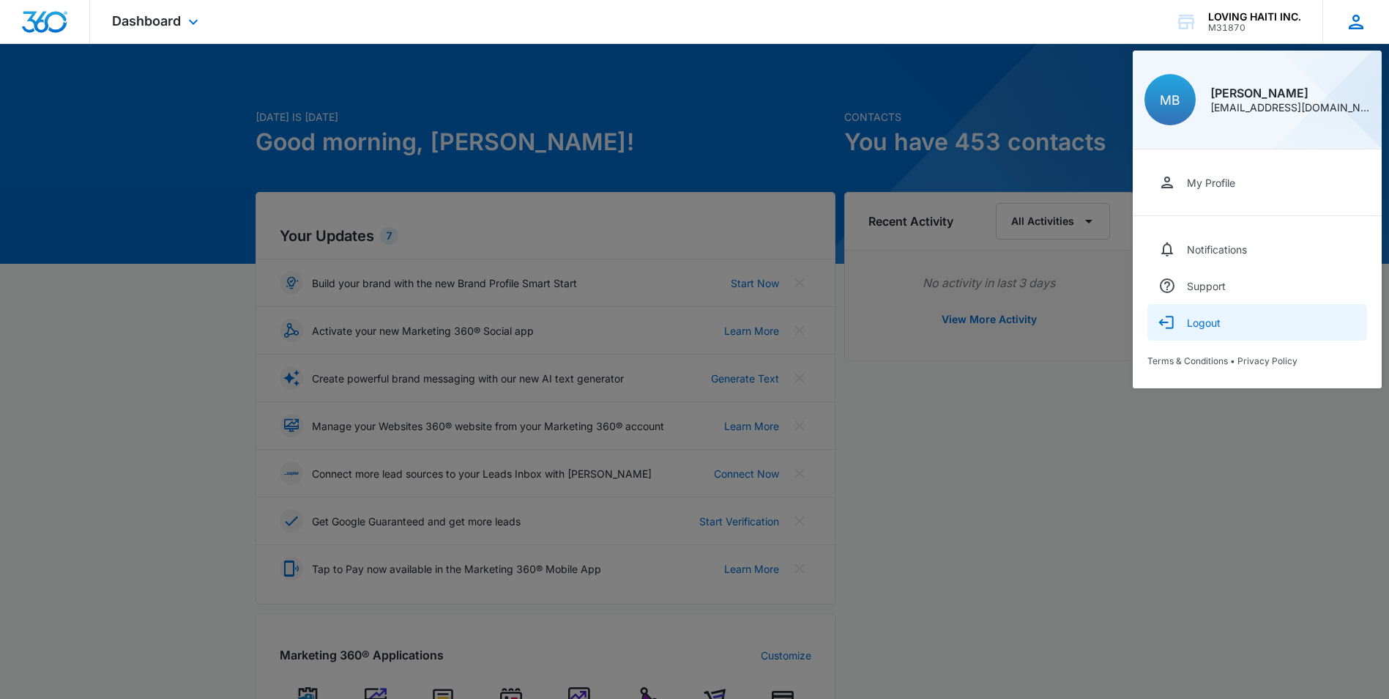  Describe the element at coordinates (1212, 182) in the screenshot. I see `div: My Profile` at that location.